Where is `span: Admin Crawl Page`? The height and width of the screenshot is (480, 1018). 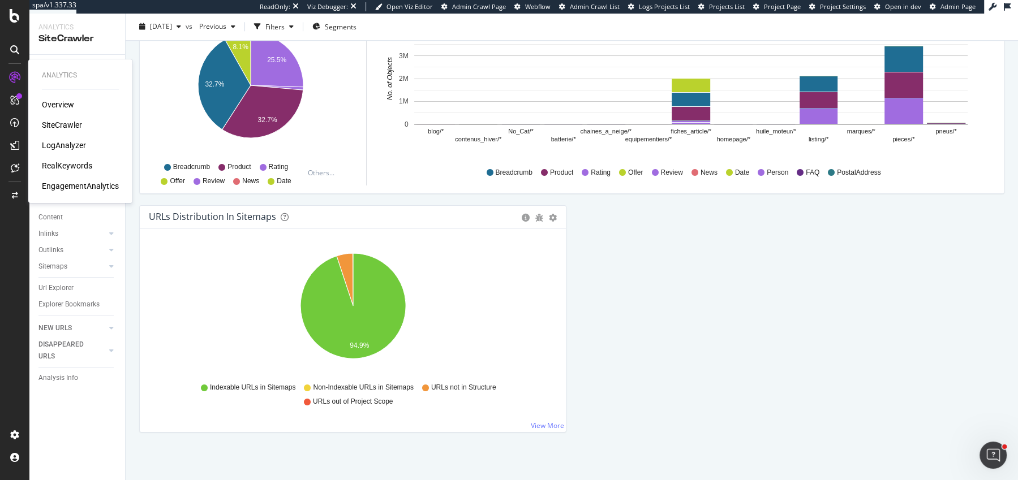
span: Admin Crawl Page is located at coordinates (479, 6).